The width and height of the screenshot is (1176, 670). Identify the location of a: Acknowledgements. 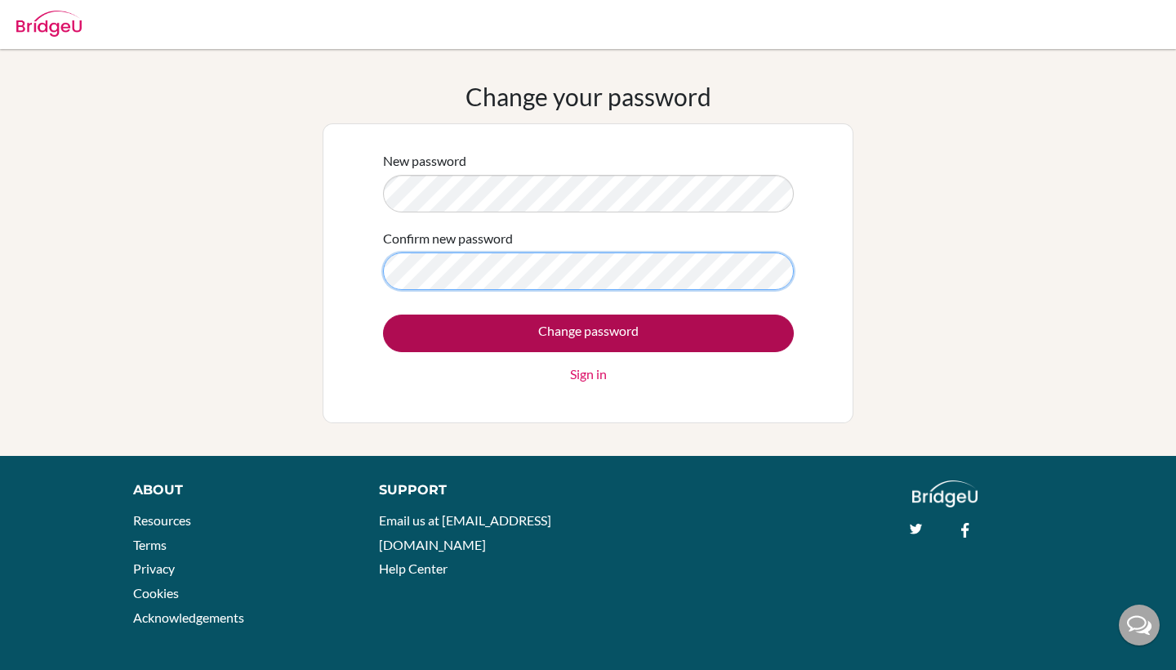
(189, 616).